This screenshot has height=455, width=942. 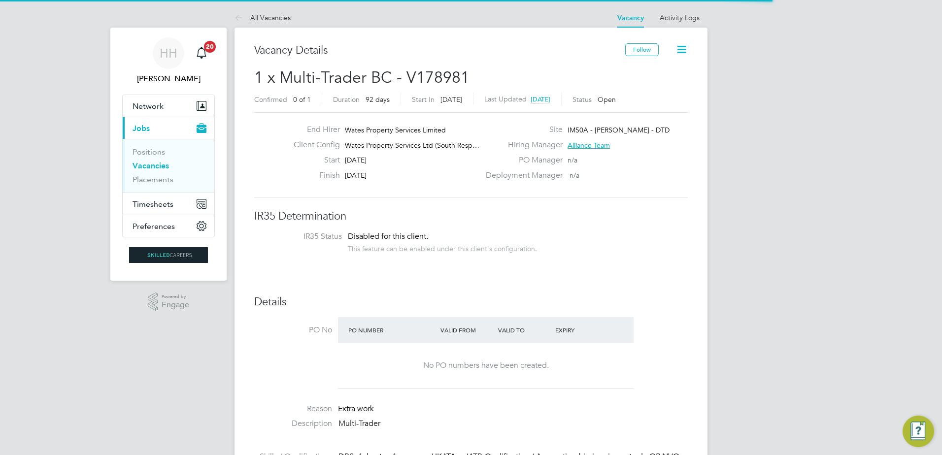 I want to click on div: Expiry, so click(x=581, y=330).